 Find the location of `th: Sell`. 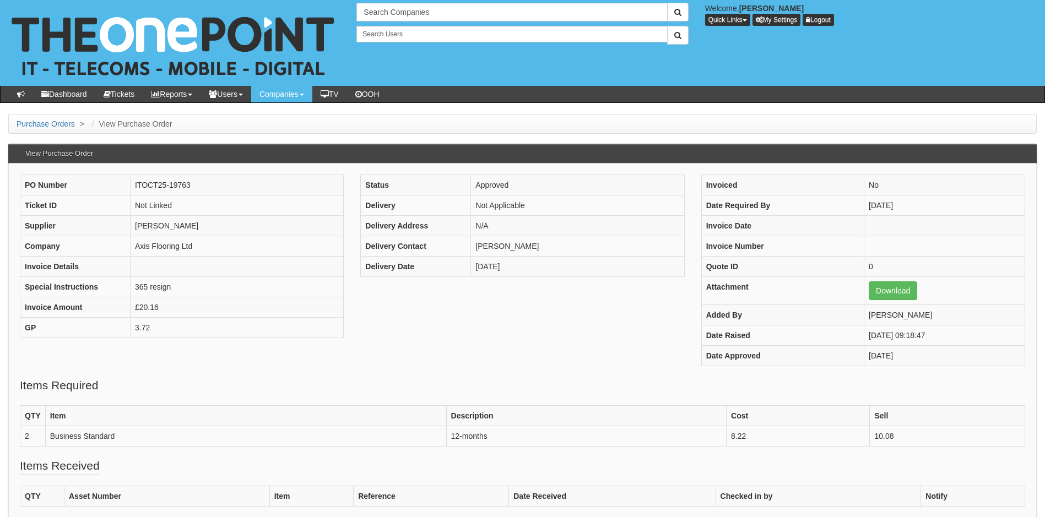

th: Sell is located at coordinates (947, 416).